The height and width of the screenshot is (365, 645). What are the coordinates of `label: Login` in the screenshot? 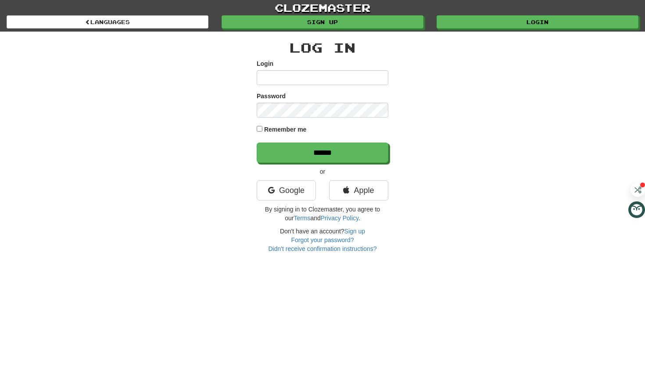 It's located at (265, 64).